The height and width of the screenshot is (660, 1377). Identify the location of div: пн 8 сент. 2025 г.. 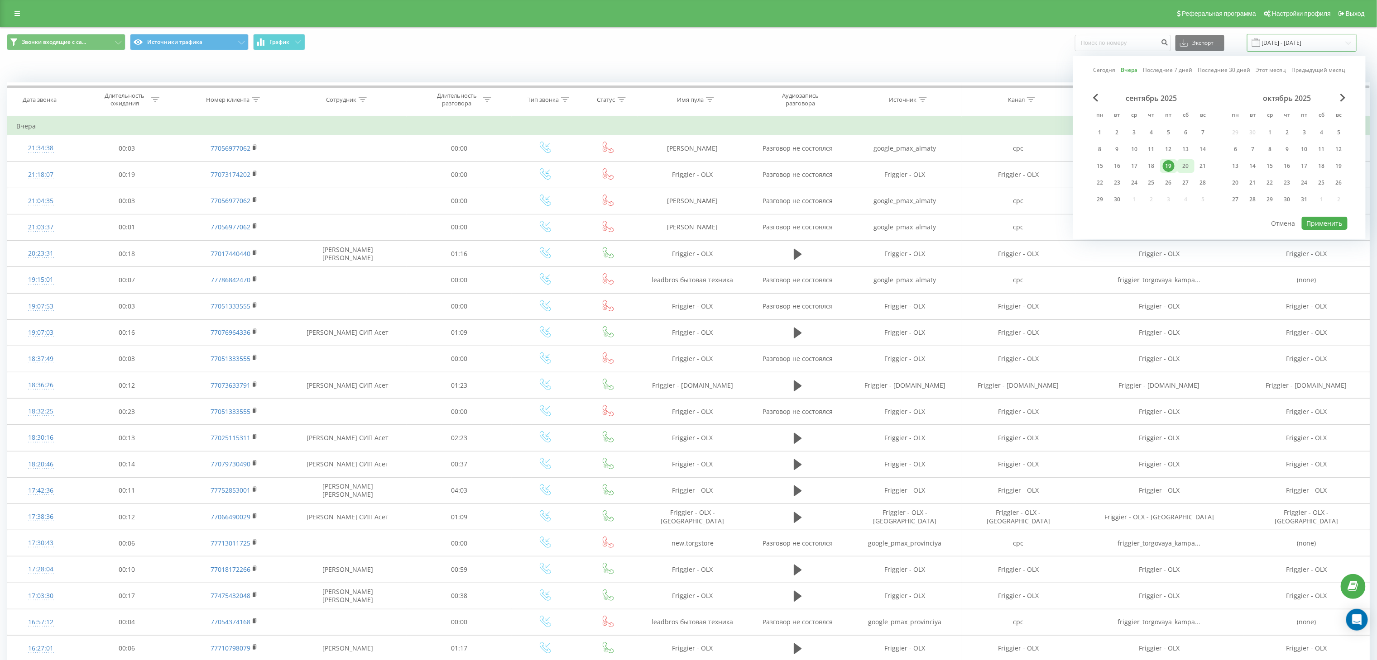
(1100, 149).